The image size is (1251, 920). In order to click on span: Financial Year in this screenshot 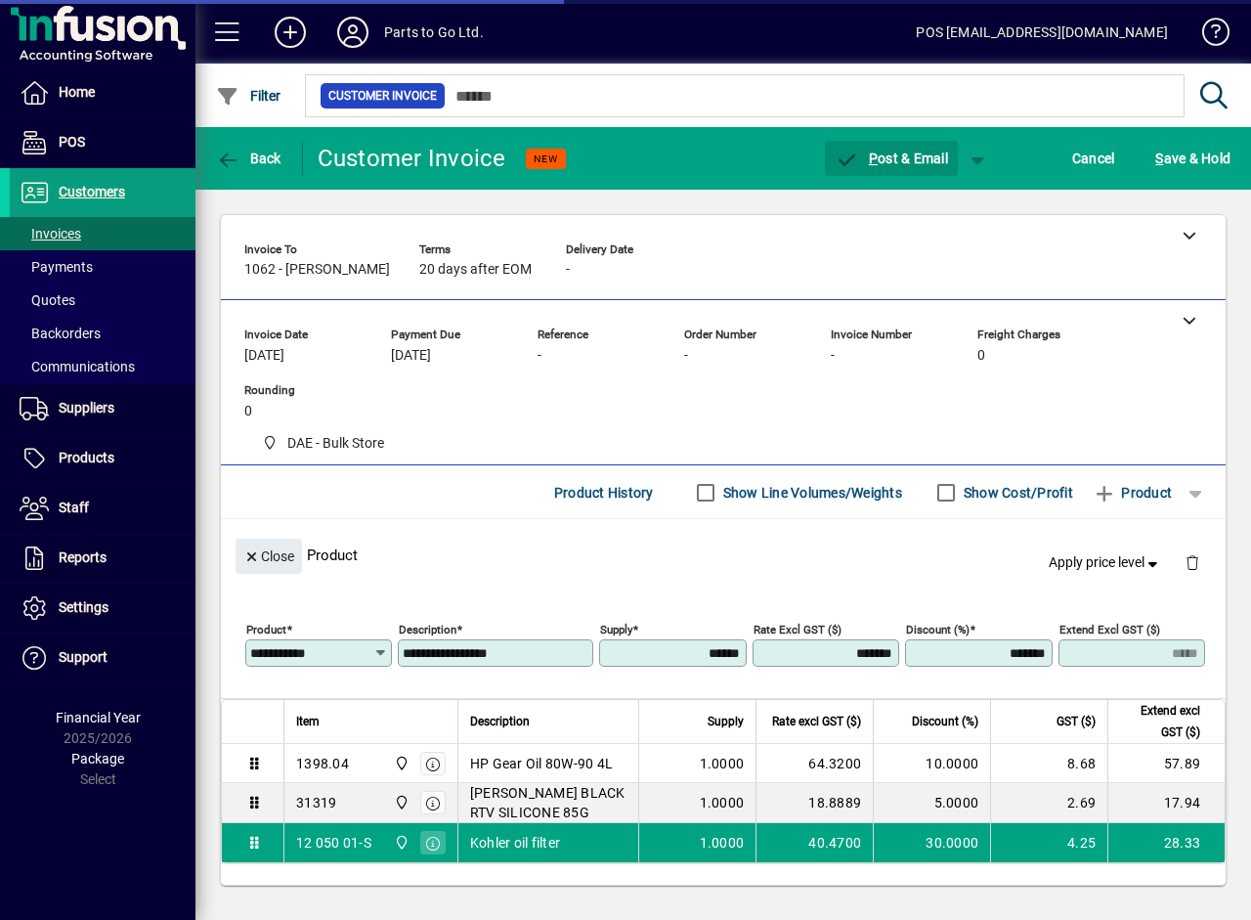, I will do `click(98, 717)`.